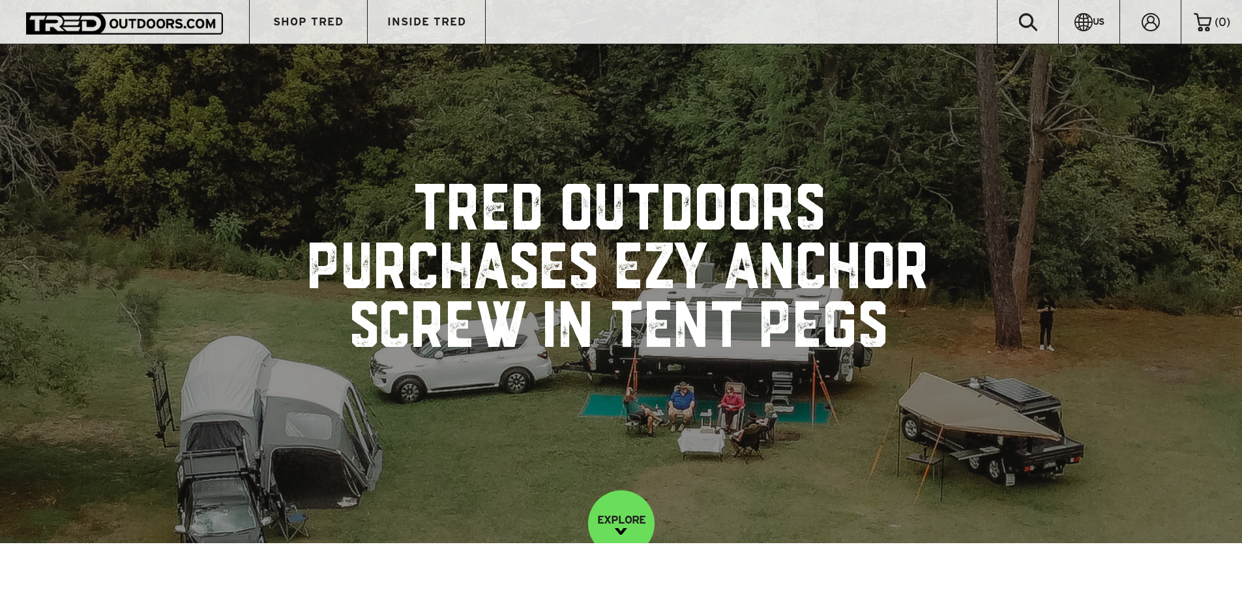 This screenshot has width=1242, height=594. I want to click on span: 0, so click(1222, 22).